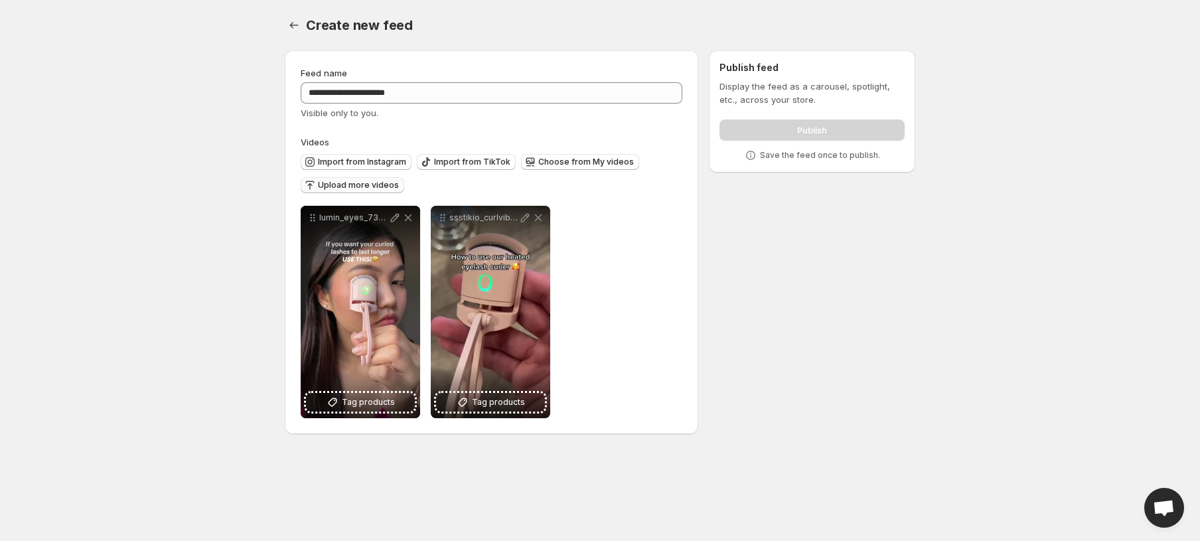 The image size is (1200, 541). Describe the element at coordinates (358, 185) in the screenshot. I see `span: Upload more videos` at that location.